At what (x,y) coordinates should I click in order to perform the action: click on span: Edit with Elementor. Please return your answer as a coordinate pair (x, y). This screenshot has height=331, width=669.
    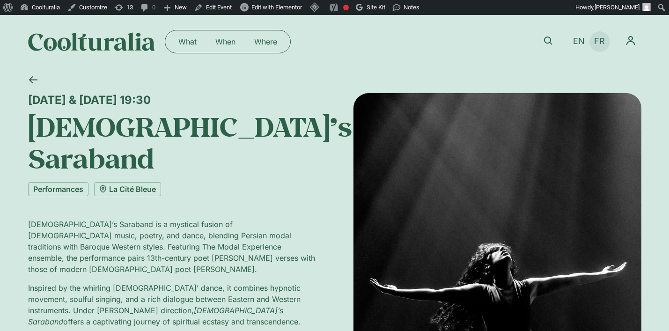
    Looking at the image, I should click on (277, 7).